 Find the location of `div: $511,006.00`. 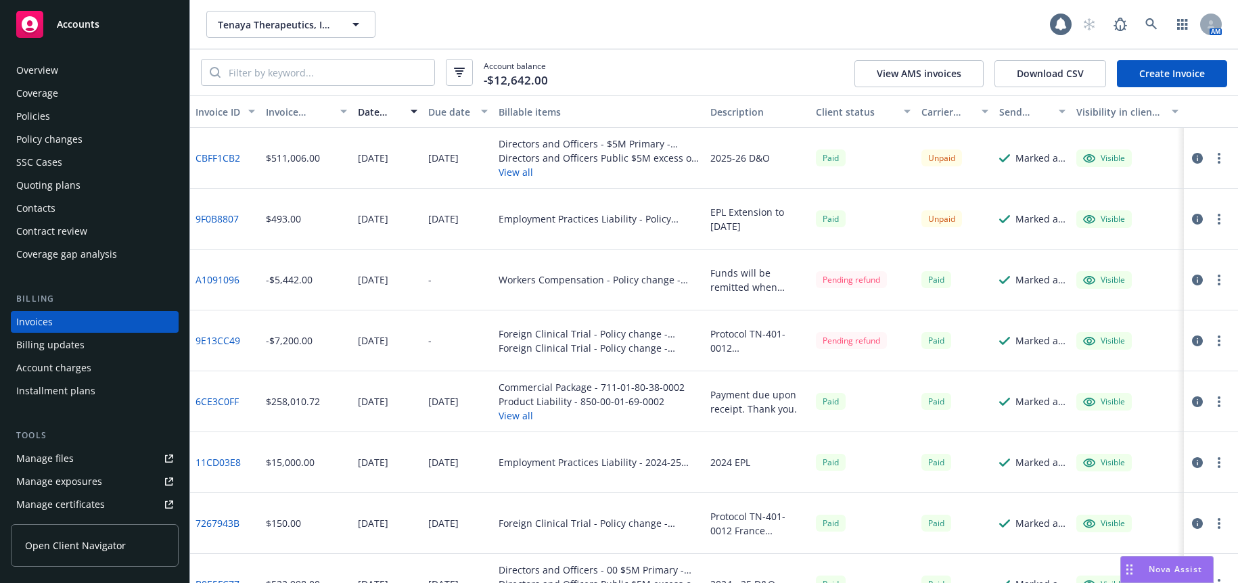

div: $511,006.00 is located at coordinates (293, 158).